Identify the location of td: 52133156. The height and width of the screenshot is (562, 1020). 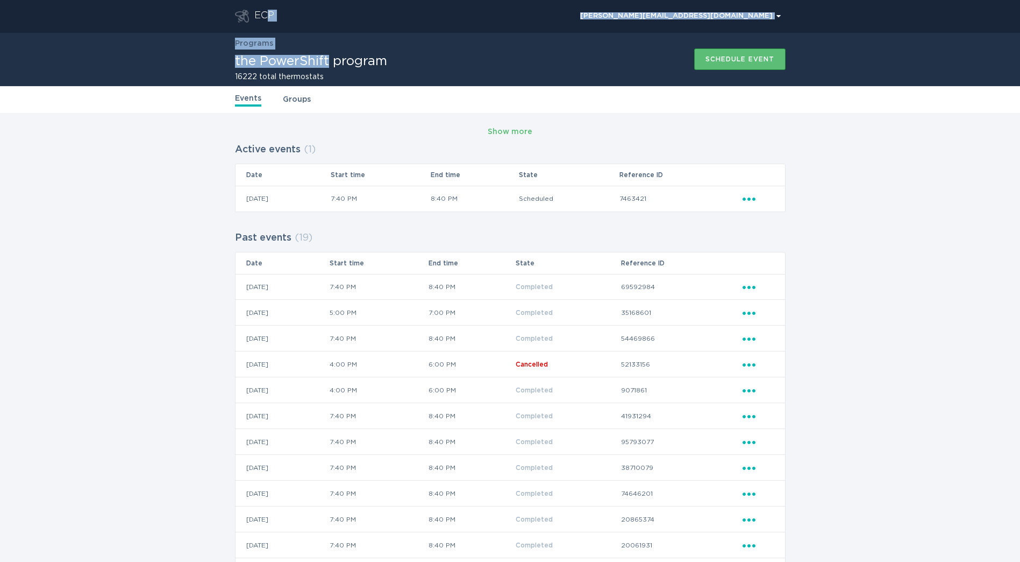
(682, 364).